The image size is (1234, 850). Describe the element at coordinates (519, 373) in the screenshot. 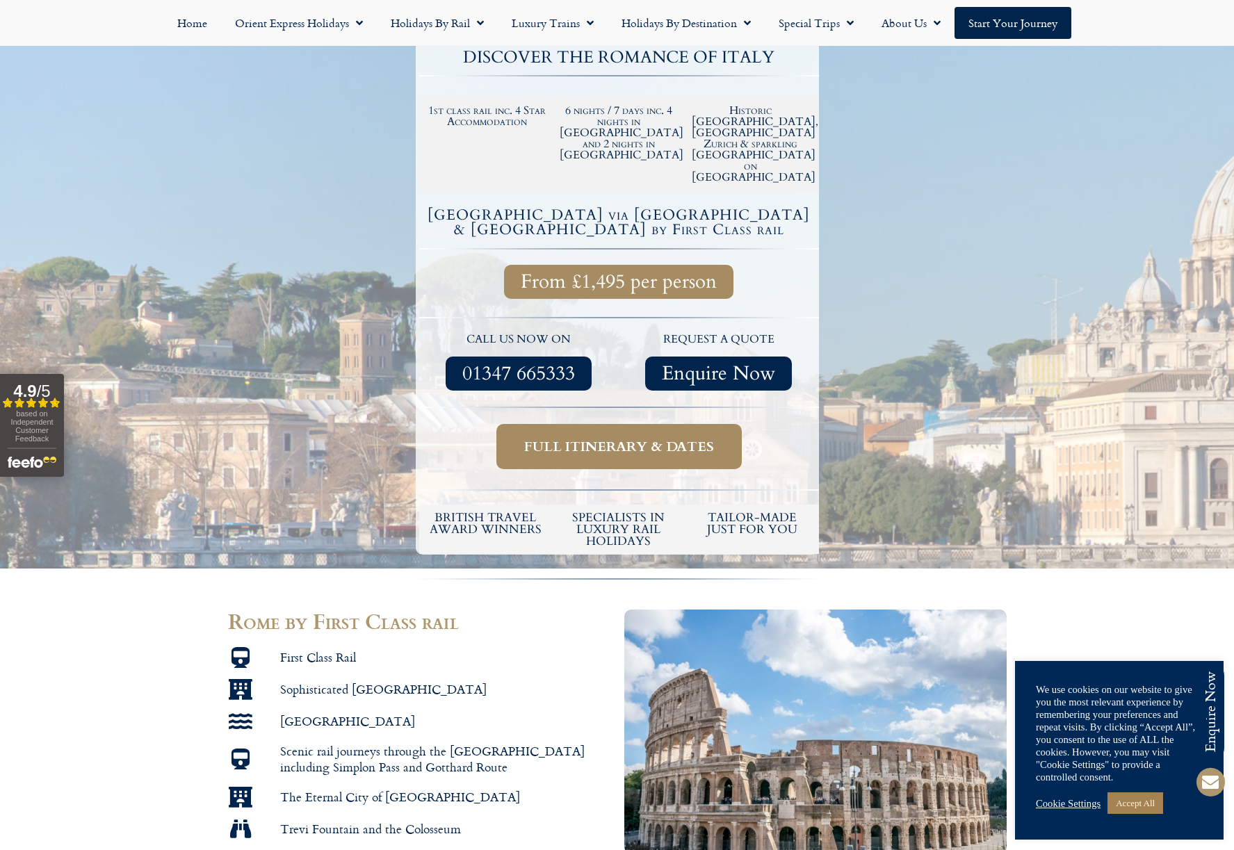

I see `a: 01347 665333` at that location.